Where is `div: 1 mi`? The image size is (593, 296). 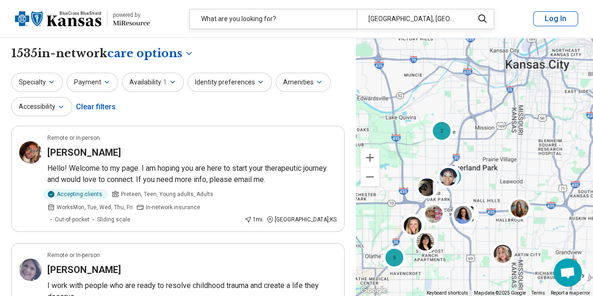
div: 1 mi is located at coordinates (253, 219).